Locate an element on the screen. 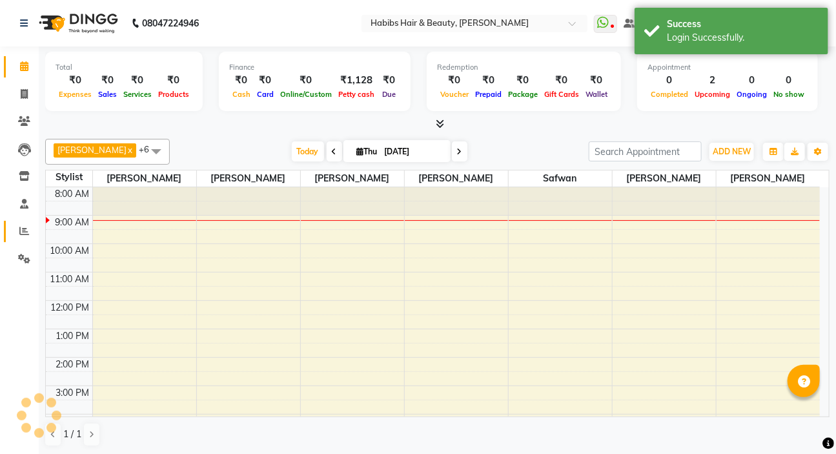 This screenshot has width=836, height=454. b: 08047224946 is located at coordinates (171, 23).